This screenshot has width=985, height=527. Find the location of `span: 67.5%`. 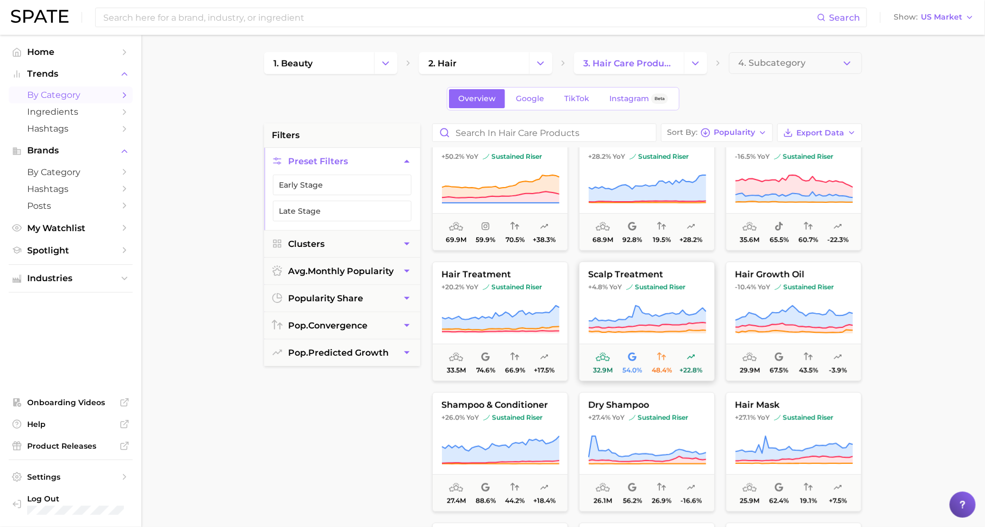

span: 67.5% is located at coordinates (779, 370).